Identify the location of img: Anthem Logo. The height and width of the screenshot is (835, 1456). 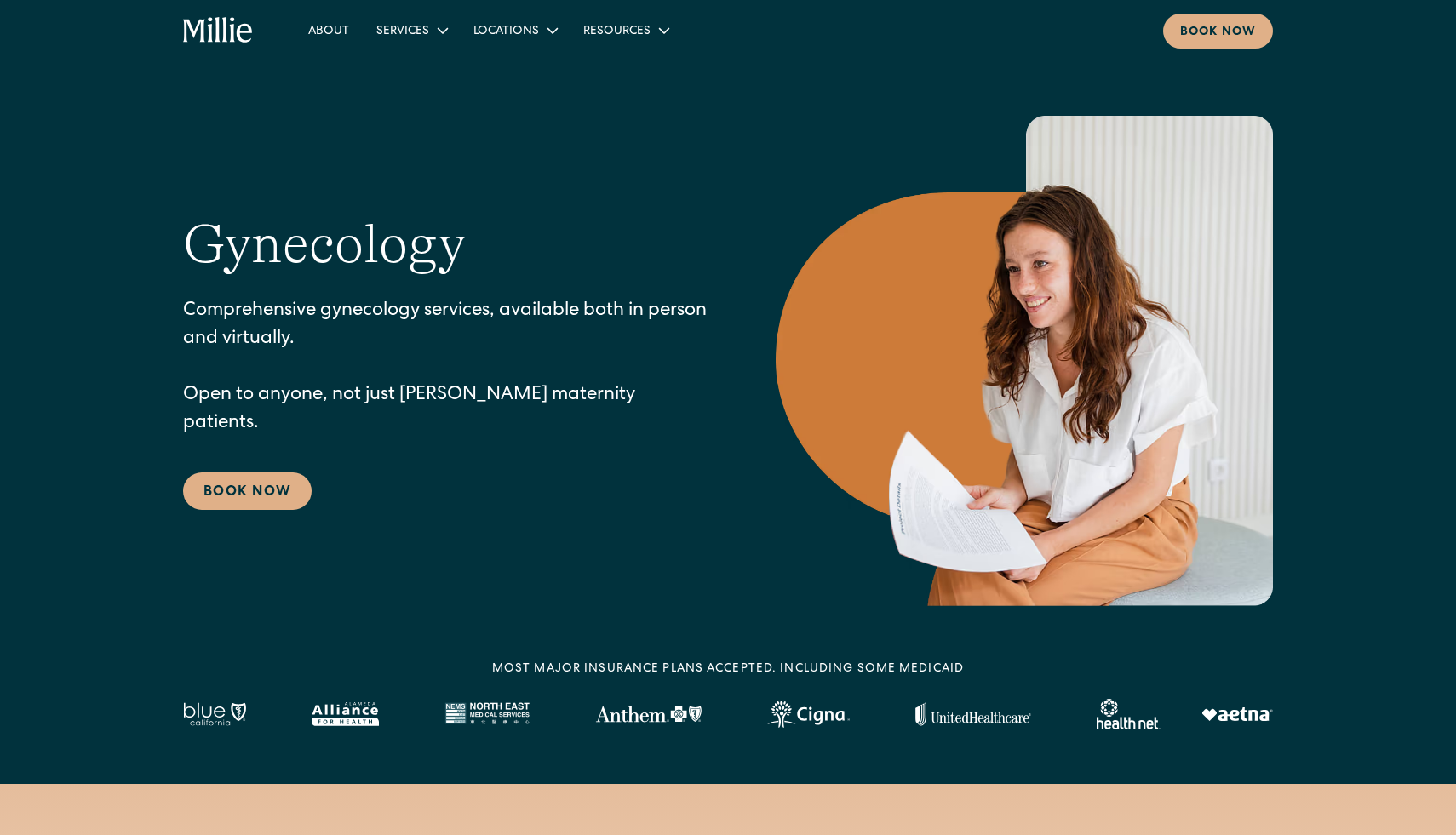
(648, 714).